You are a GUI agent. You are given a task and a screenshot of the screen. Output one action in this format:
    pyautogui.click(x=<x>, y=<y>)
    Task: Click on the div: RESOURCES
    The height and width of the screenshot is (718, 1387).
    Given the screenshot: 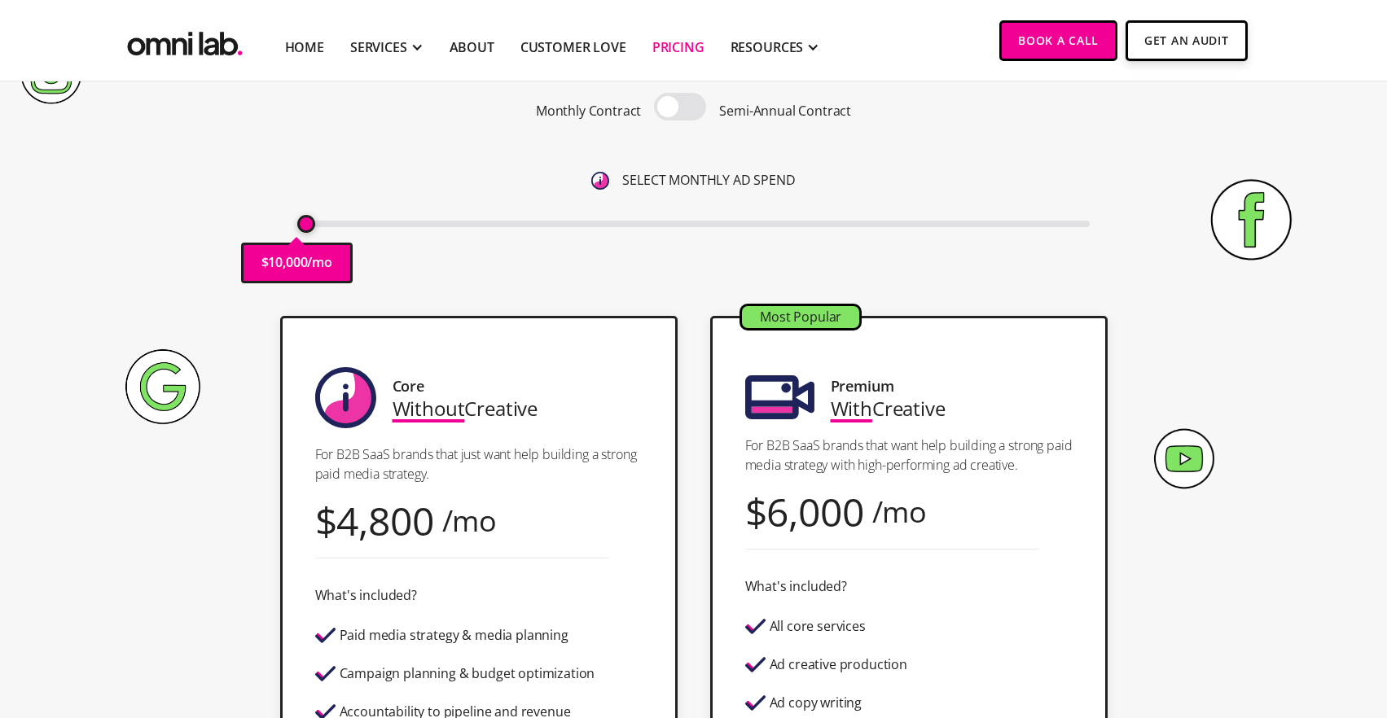 What is the action you would take?
    pyautogui.click(x=767, y=47)
    